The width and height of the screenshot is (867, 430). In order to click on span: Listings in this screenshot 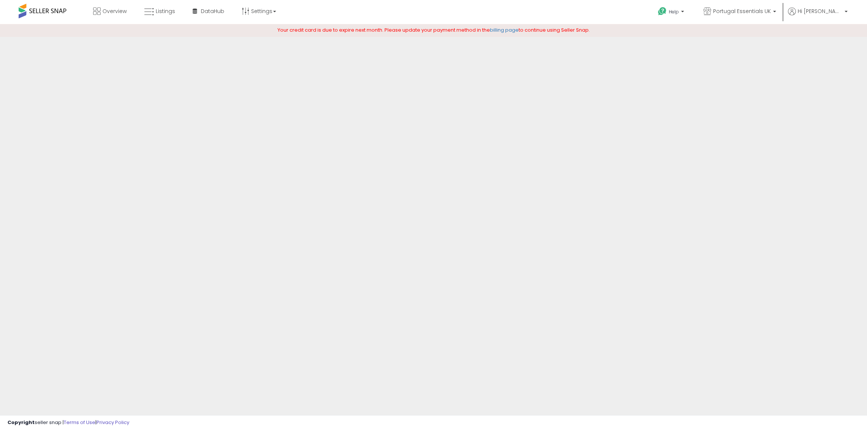, I will do `click(165, 11)`.